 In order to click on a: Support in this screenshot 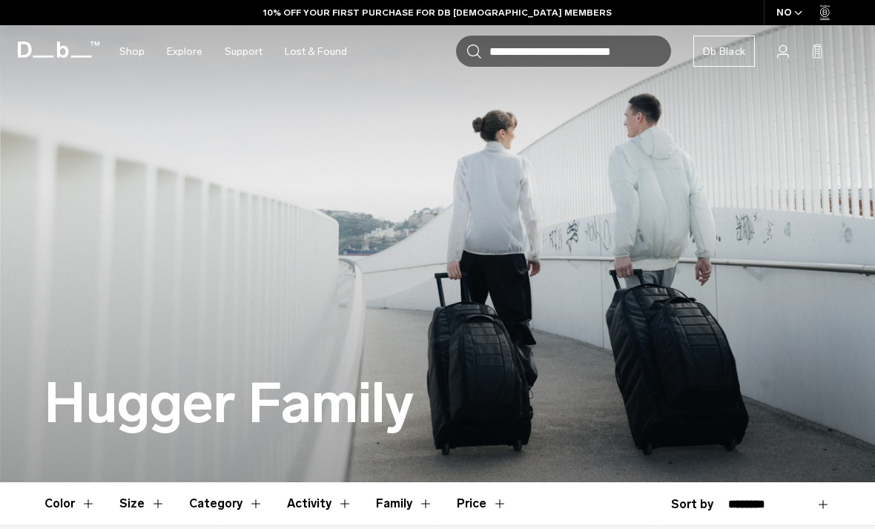, I will do `click(243, 51)`.